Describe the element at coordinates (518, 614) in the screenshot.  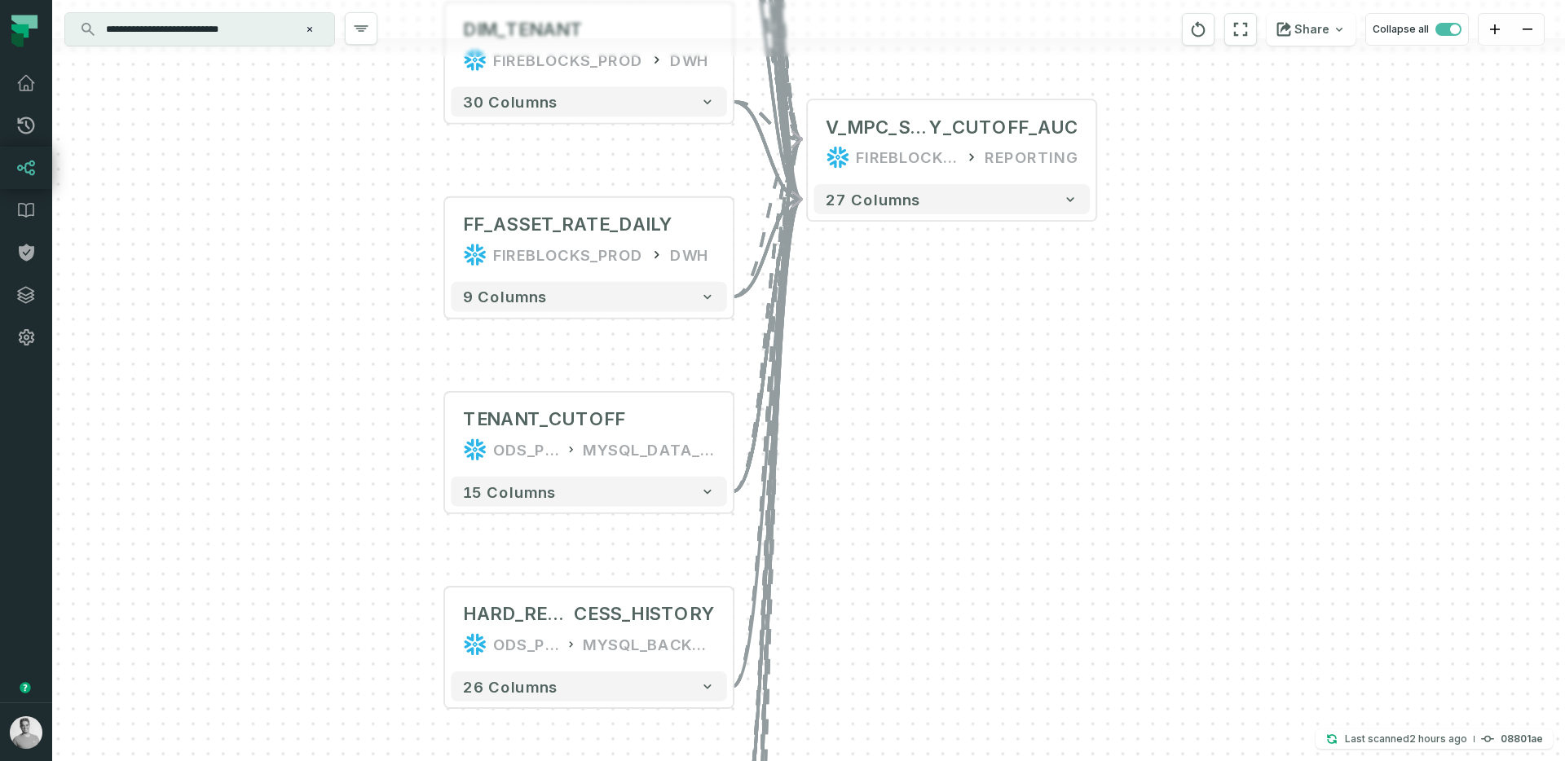
I see `span: HARD_RECOVERY_PRO` at that location.